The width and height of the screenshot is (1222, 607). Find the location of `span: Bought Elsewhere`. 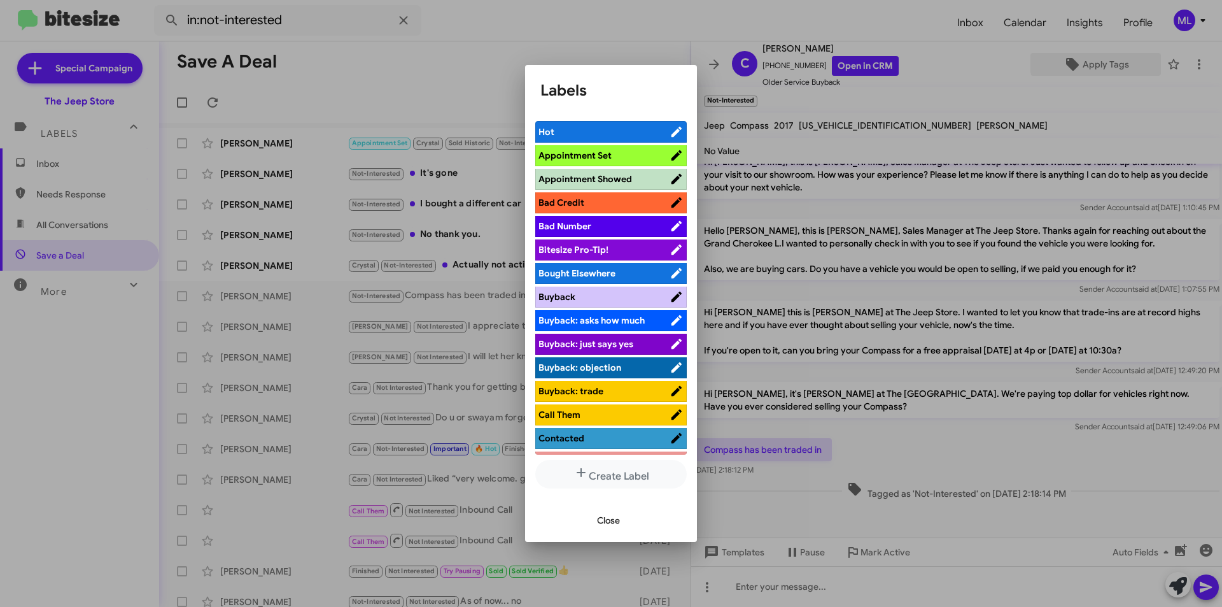

span: Bought Elsewhere is located at coordinates (577, 273).